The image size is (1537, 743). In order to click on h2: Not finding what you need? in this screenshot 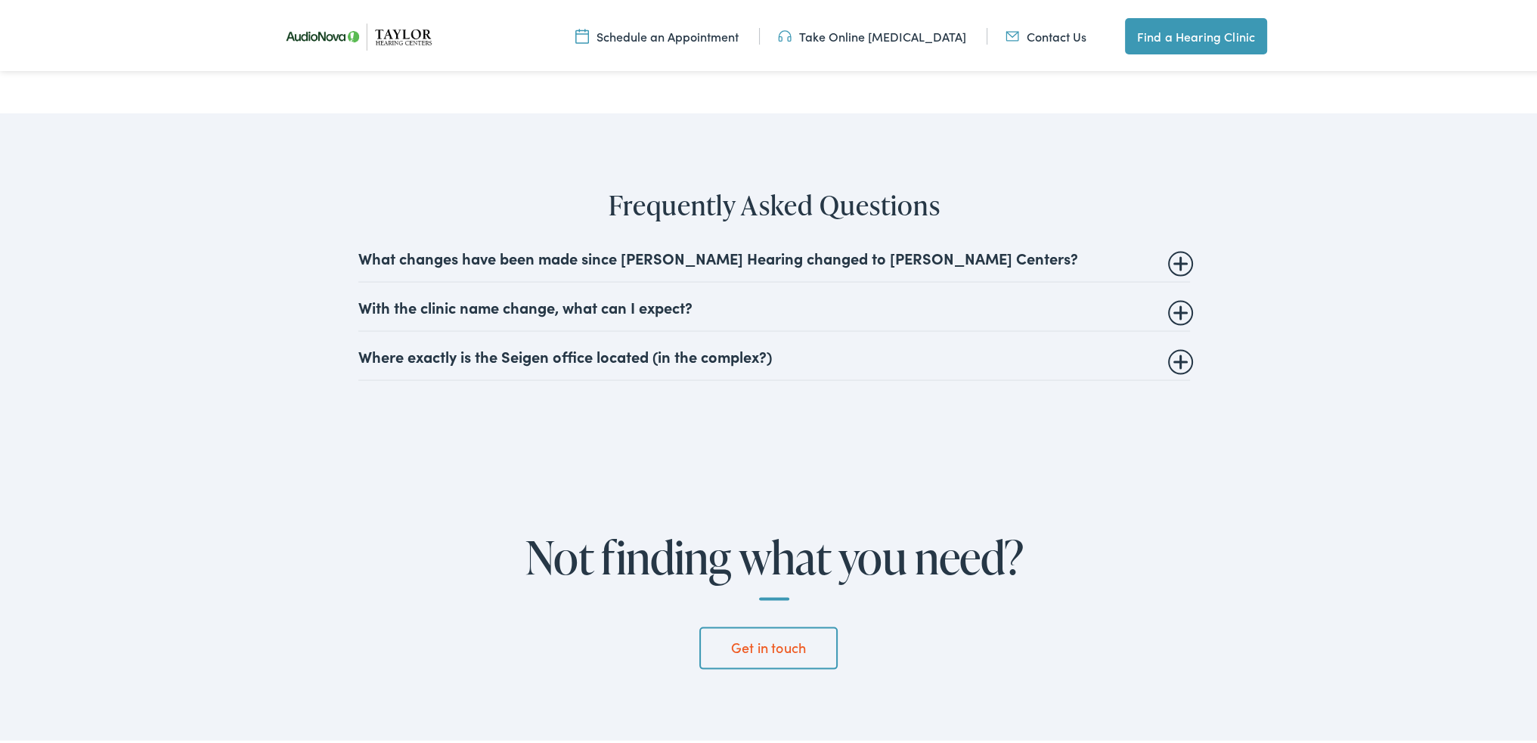, I will do `click(774, 563)`.